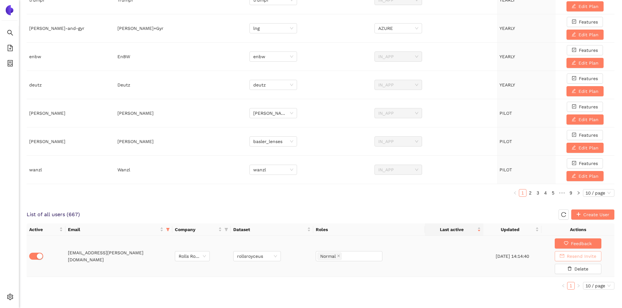 This screenshot has height=308, width=622. I want to click on li: 4, so click(546, 193).